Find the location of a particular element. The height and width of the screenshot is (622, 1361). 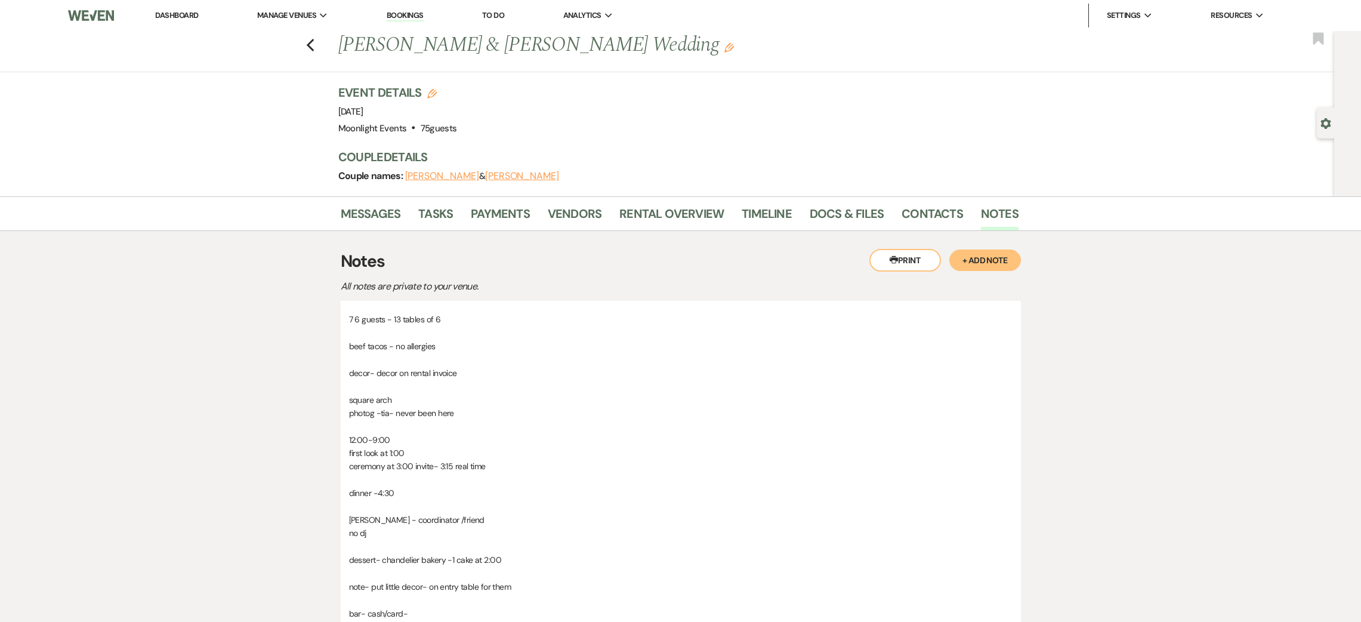

span: Moonlight Events is located at coordinates (372, 128).